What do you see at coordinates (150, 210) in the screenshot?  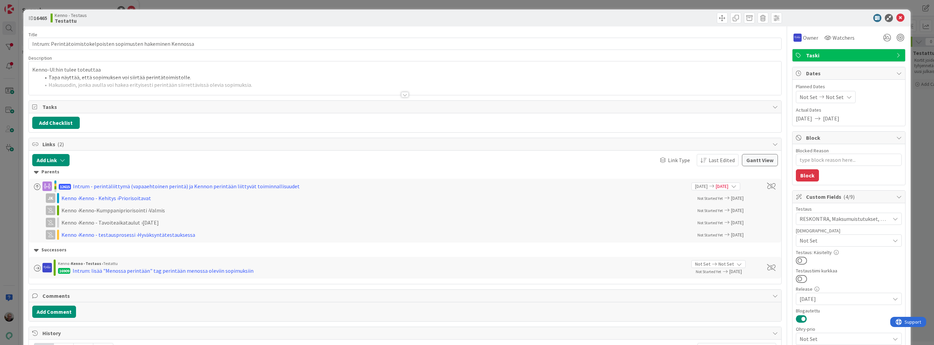 I see `div: Kenno › Kenno-Kumppanipriorisointi › Valmis` at bounding box center [150, 210].